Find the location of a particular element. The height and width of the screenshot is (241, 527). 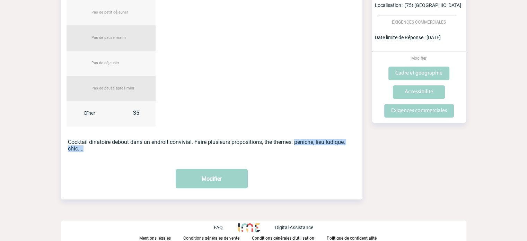

button: Modifier is located at coordinates (212, 179).